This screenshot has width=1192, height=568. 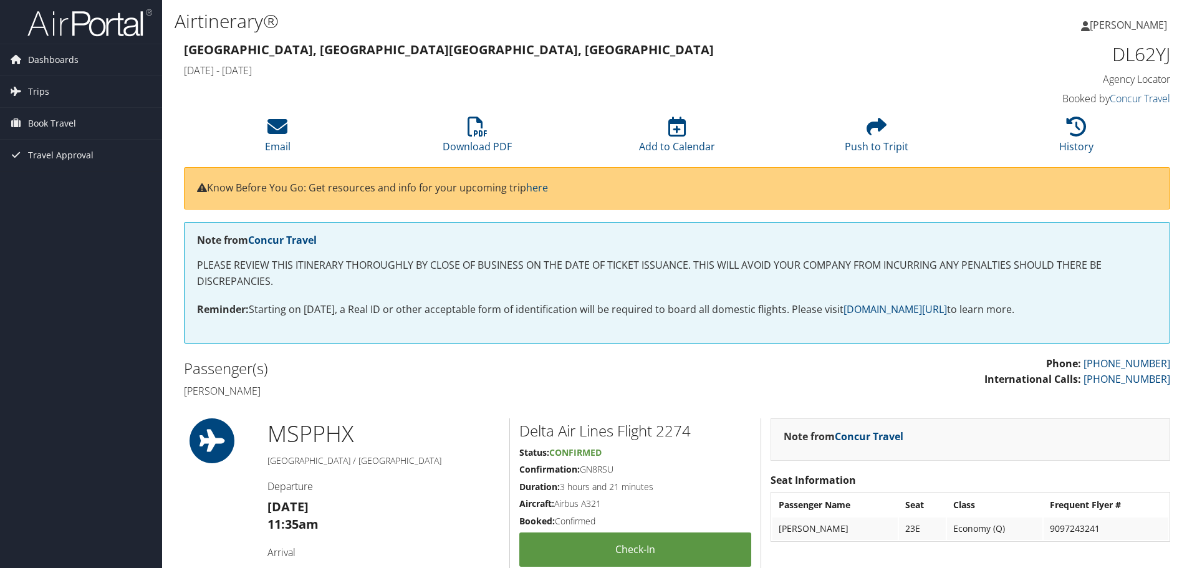 I want to click on td: 23E, so click(x=922, y=529).